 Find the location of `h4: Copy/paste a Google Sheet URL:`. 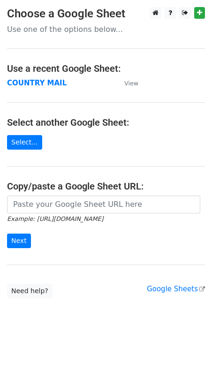

h4: Copy/paste a Google Sheet URL: is located at coordinates (106, 186).